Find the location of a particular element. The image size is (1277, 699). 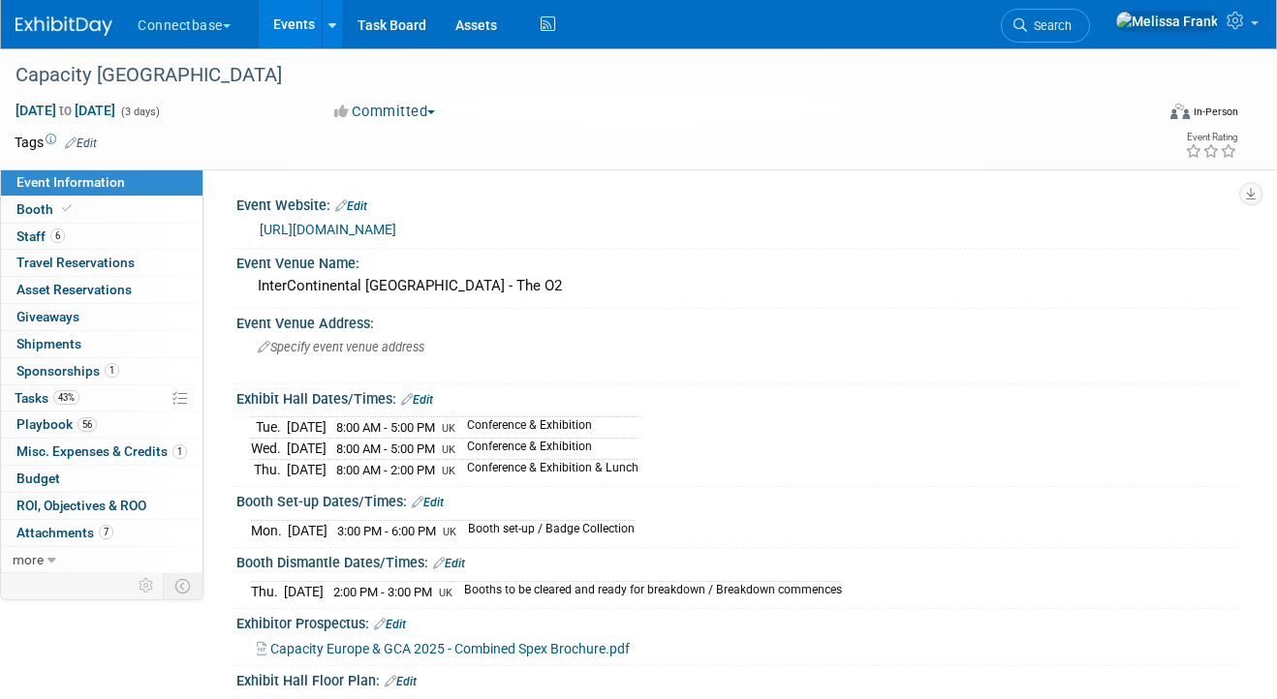

a: ROI, Objectives & ROO is located at coordinates (102, 506).